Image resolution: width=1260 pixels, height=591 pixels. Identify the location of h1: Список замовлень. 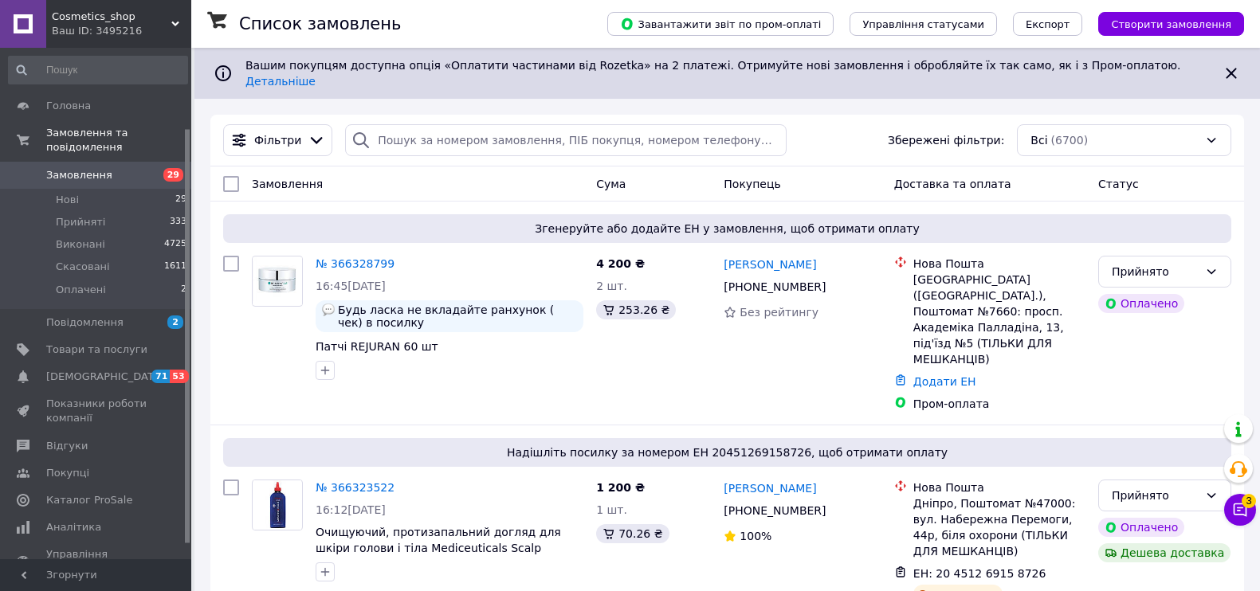
(320, 24).